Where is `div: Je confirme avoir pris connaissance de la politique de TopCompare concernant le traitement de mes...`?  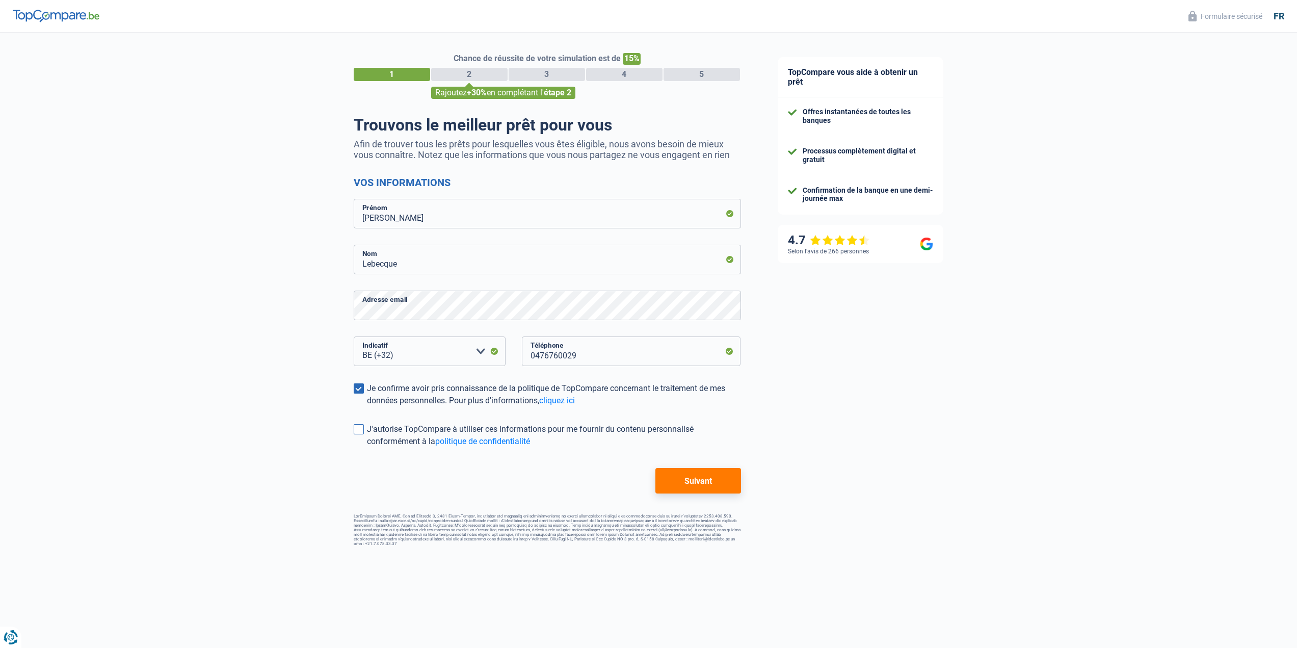 div: Je confirme avoir pris connaissance de la politique de TopCompare concernant le traitement de mes... is located at coordinates (554, 394).